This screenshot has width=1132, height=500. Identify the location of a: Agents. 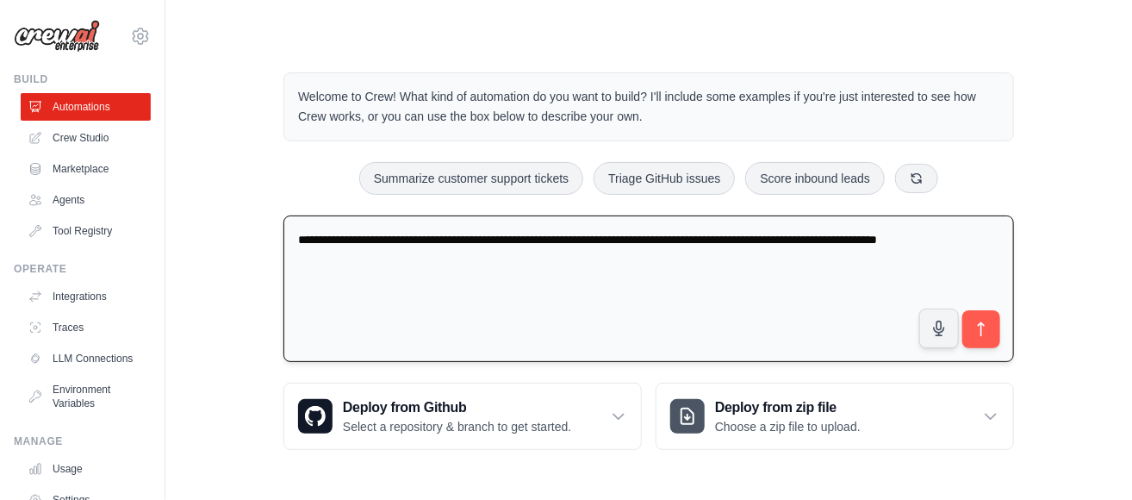
(85, 200).